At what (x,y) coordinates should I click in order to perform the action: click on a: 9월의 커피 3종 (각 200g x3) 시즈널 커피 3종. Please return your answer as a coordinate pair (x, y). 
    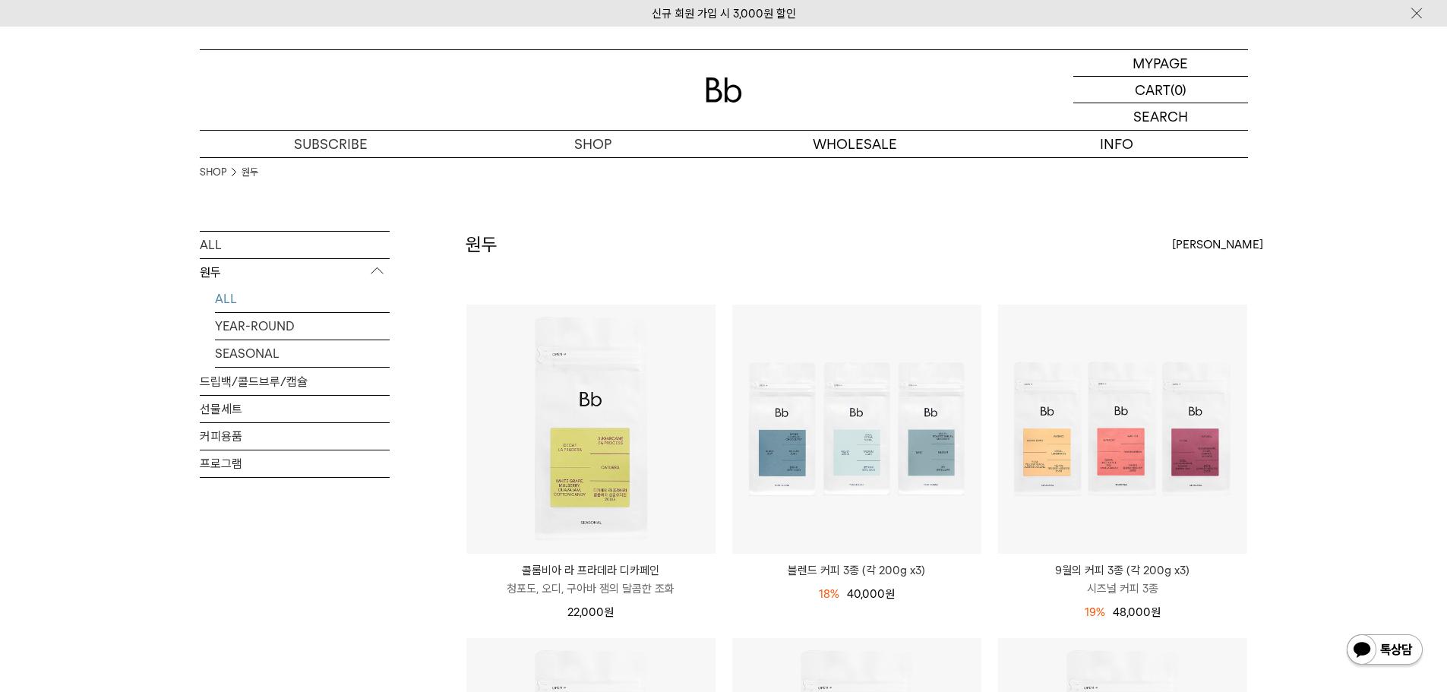
    Looking at the image, I should click on (1123, 580).